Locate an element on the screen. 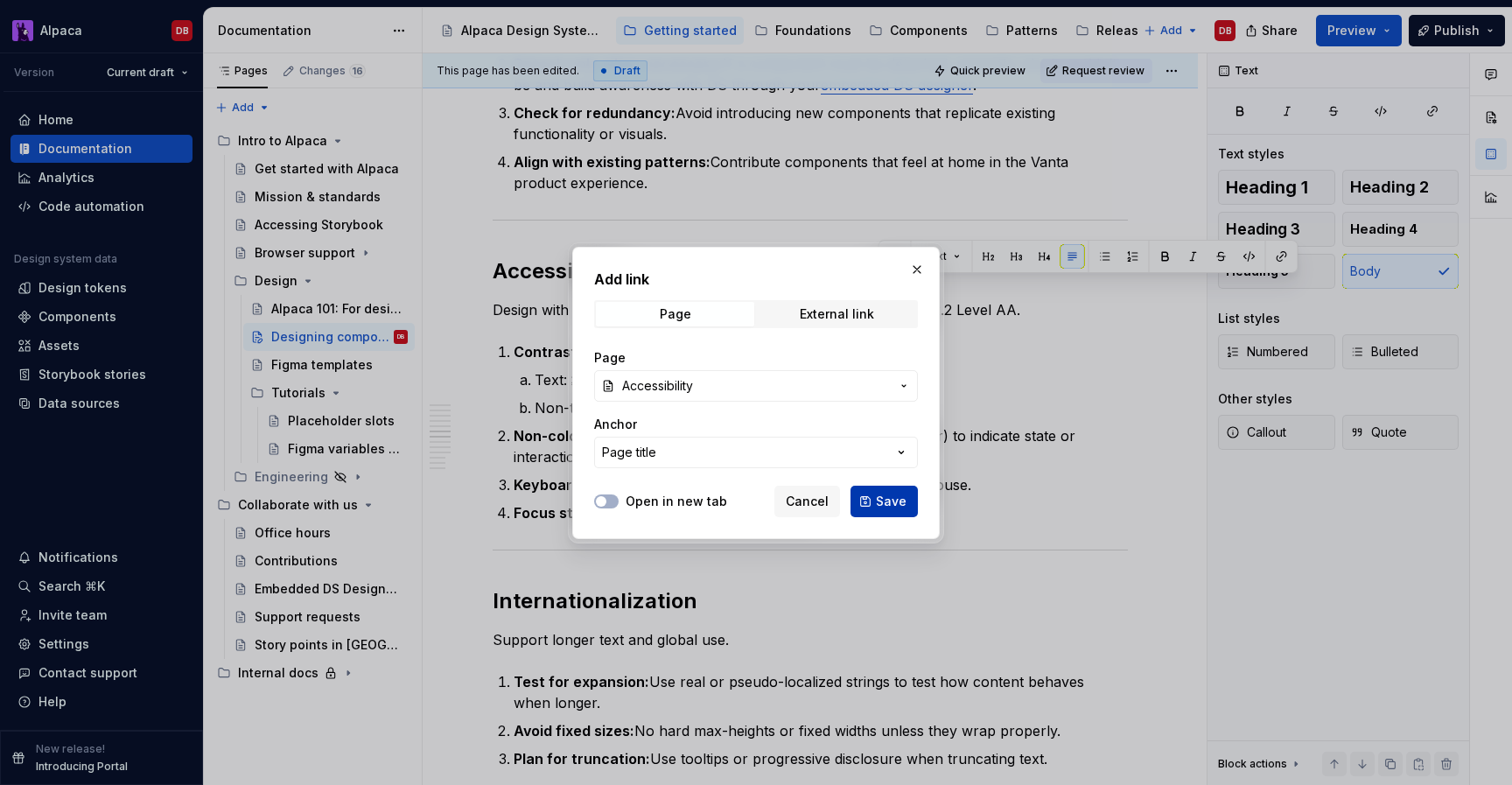 Image resolution: width=1512 pixels, height=785 pixels. label: Anchor is located at coordinates (616, 424).